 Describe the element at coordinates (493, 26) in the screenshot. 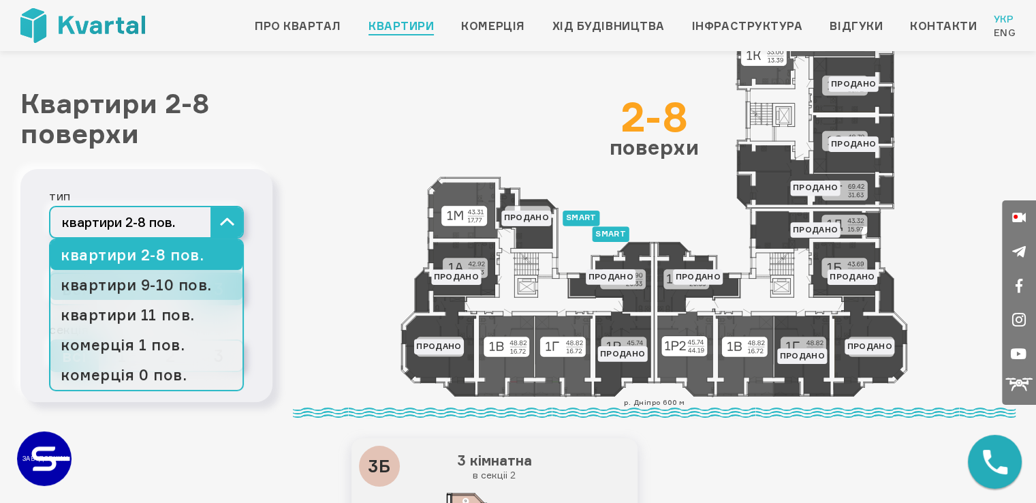

I see `a: Комерція` at that location.